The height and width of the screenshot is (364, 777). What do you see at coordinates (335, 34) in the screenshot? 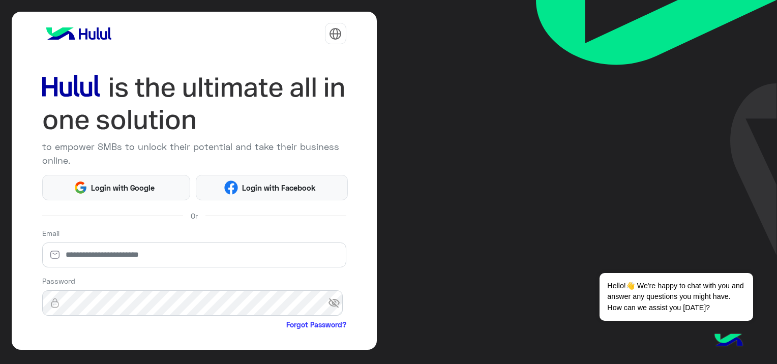
I see `img: tab` at bounding box center [335, 34].